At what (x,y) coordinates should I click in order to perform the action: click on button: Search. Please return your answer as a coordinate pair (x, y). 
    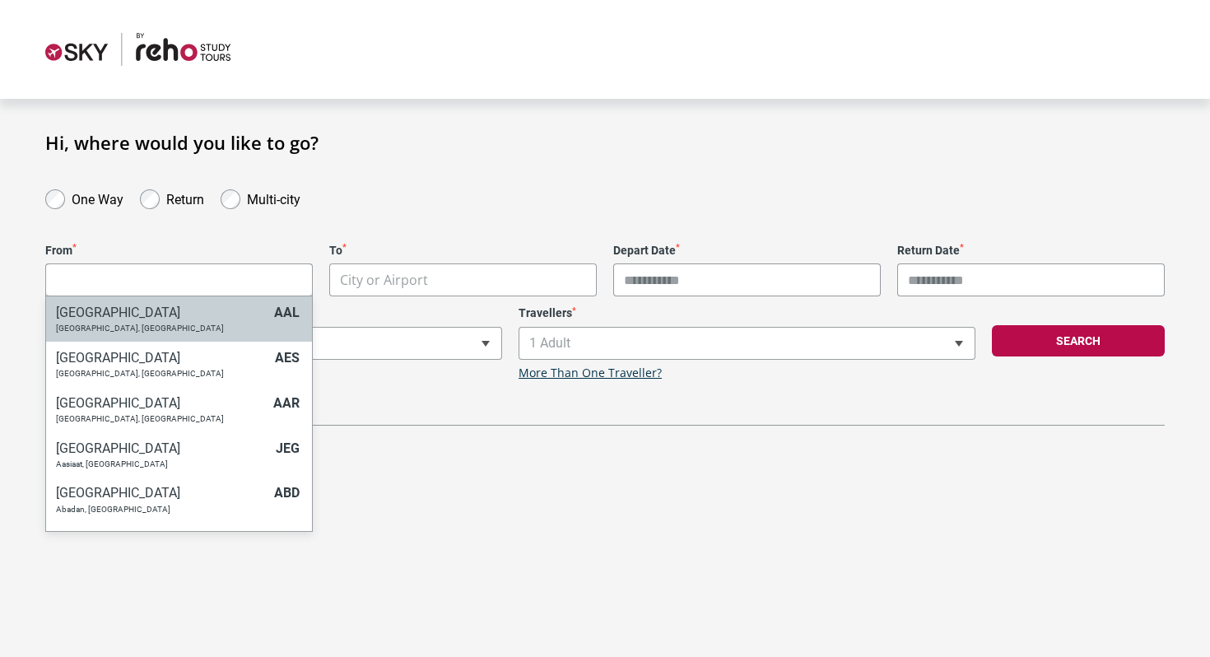
    Looking at the image, I should click on (1078, 341).